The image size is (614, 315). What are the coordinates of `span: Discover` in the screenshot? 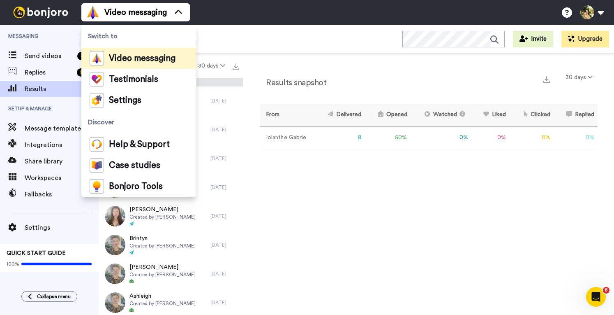 It's located at (139, 122).